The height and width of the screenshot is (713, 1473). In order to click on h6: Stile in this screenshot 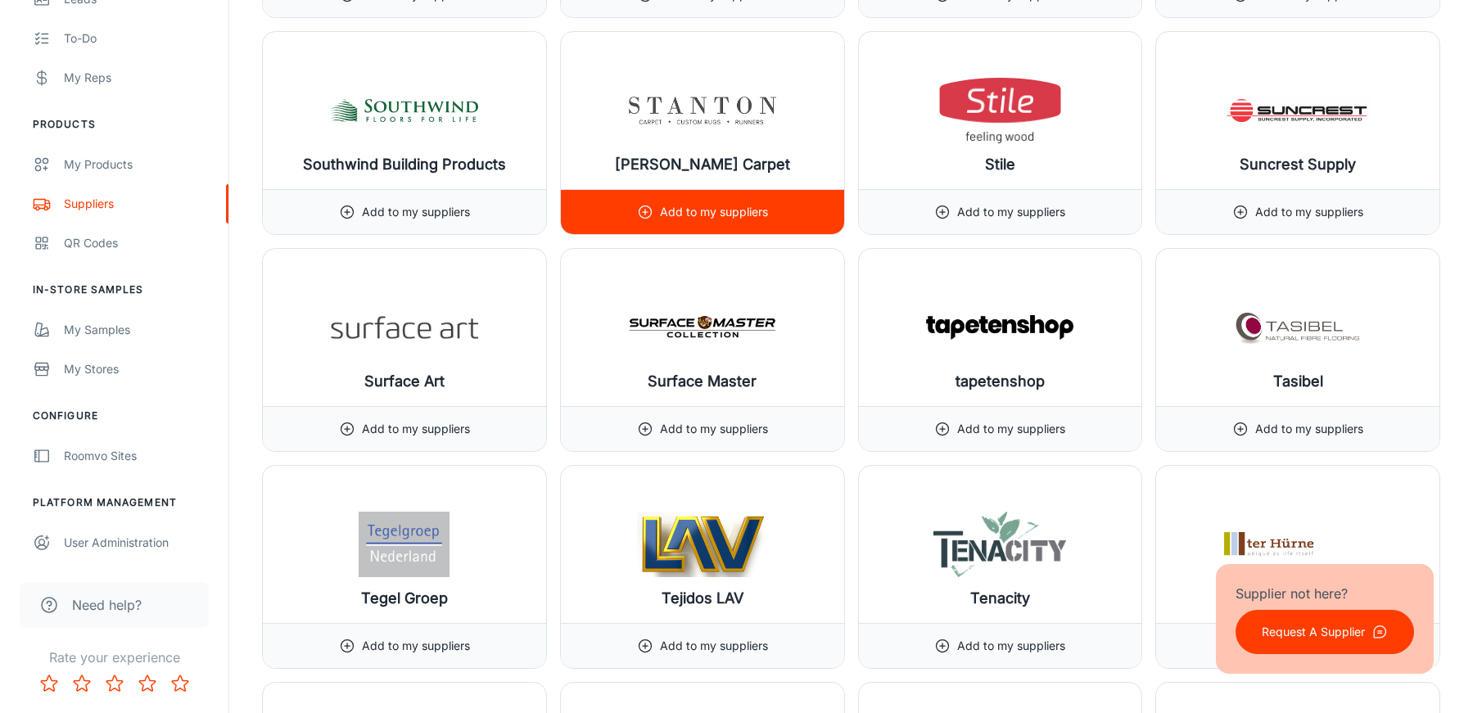, I will do `click(999, 165)`.